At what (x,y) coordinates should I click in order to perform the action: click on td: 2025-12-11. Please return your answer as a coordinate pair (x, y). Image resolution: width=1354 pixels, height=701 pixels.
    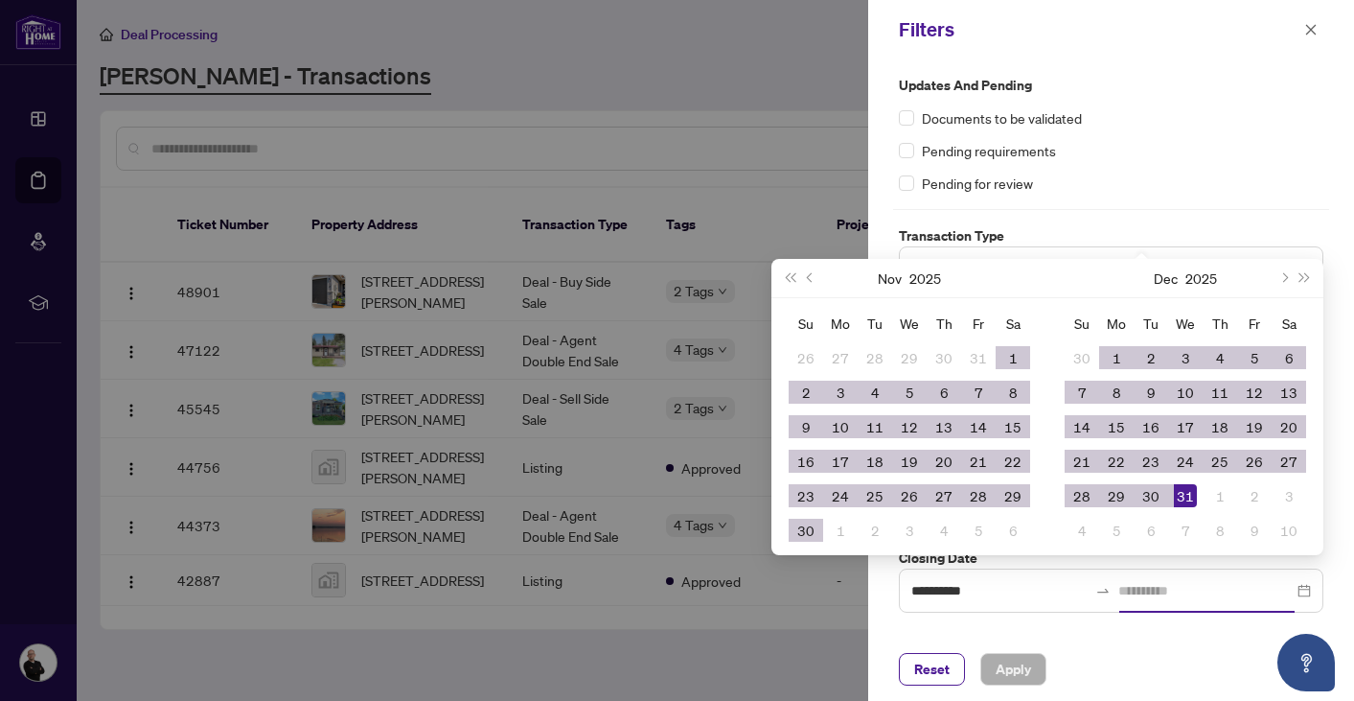
    Looking at the image, I should click on (1220, 392).